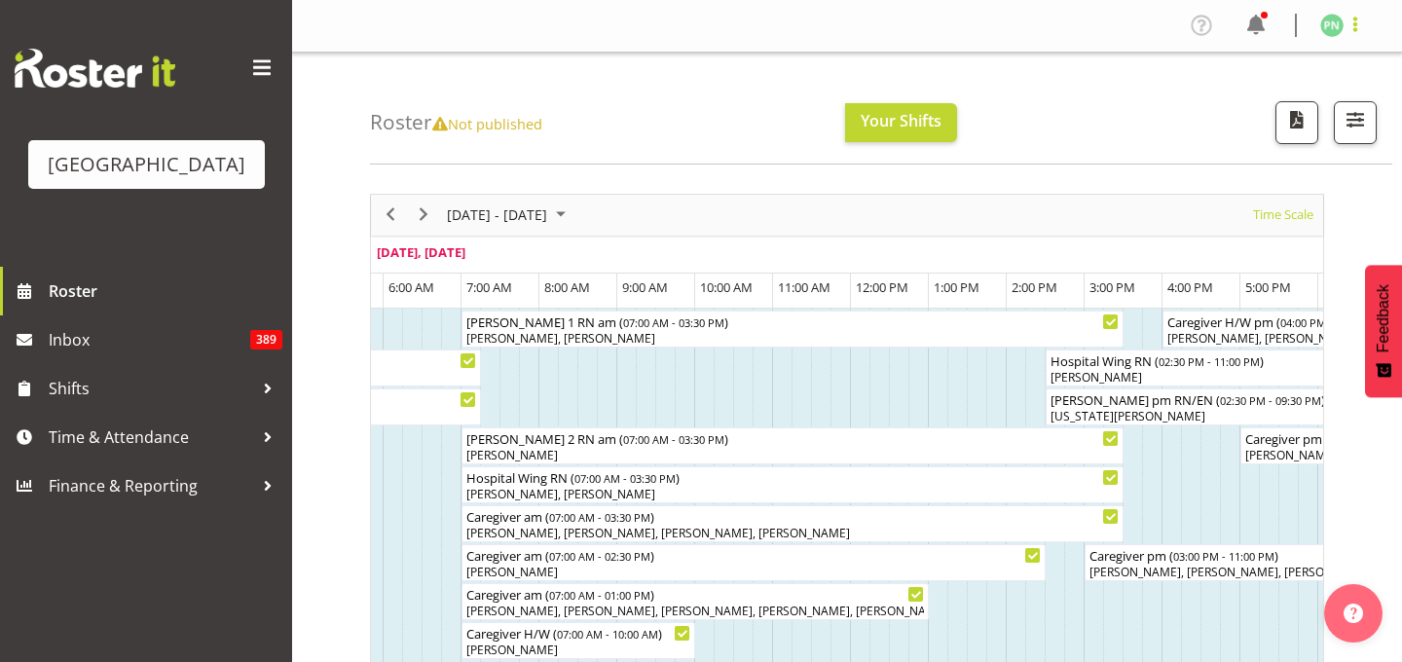  I want to click on img: penny-navidad674.jpg, so click(1332, 25).